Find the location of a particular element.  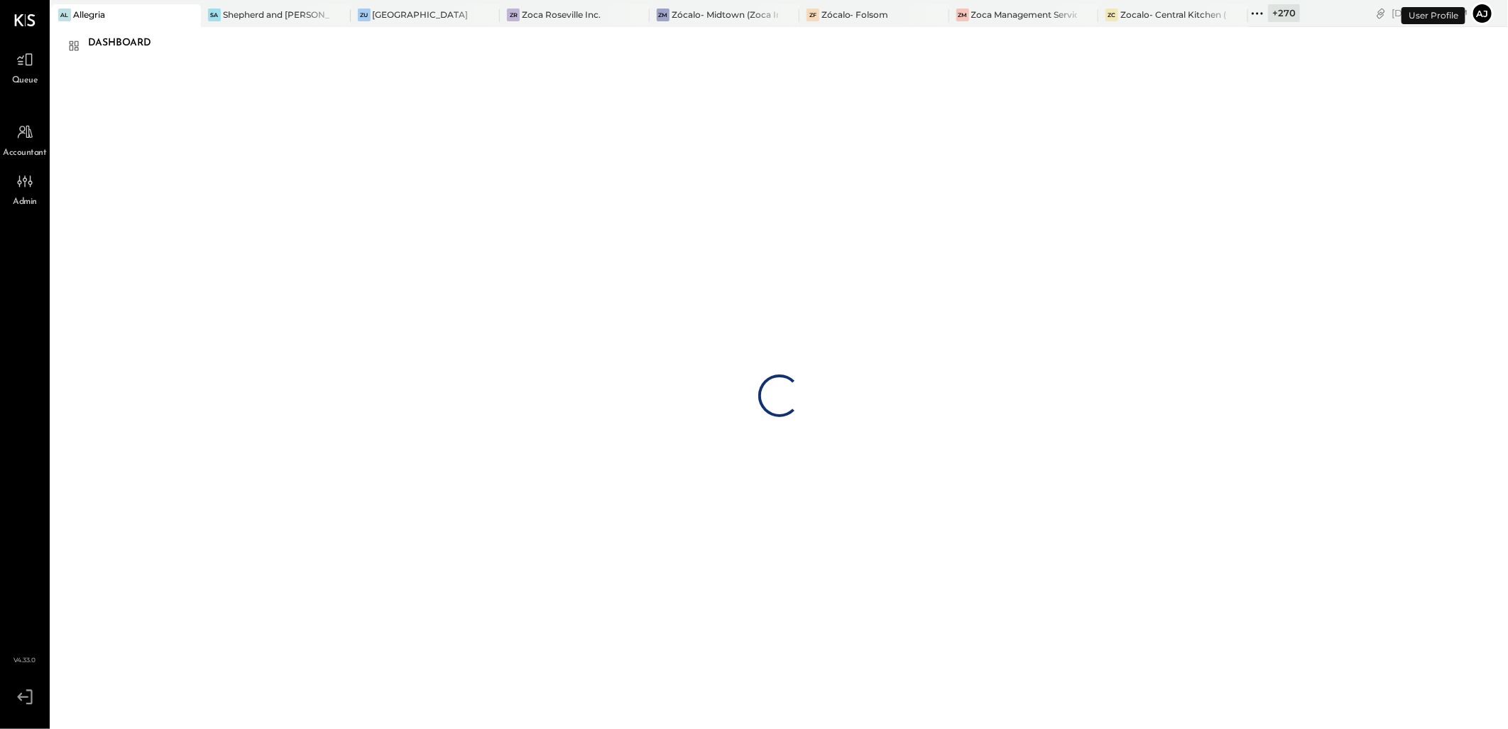

div: Dashboard is located at coordinates (126, 43).